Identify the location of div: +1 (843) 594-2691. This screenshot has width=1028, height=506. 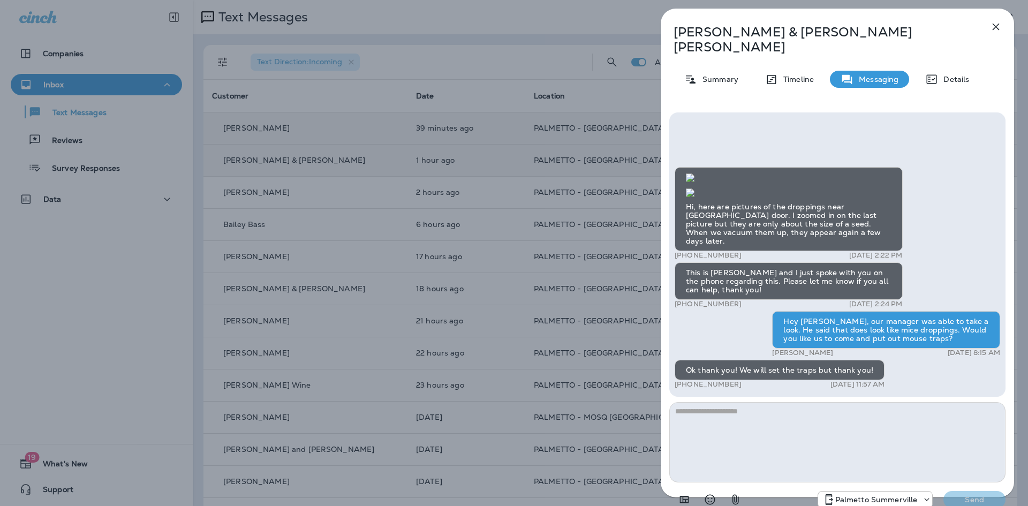
(875, 499).